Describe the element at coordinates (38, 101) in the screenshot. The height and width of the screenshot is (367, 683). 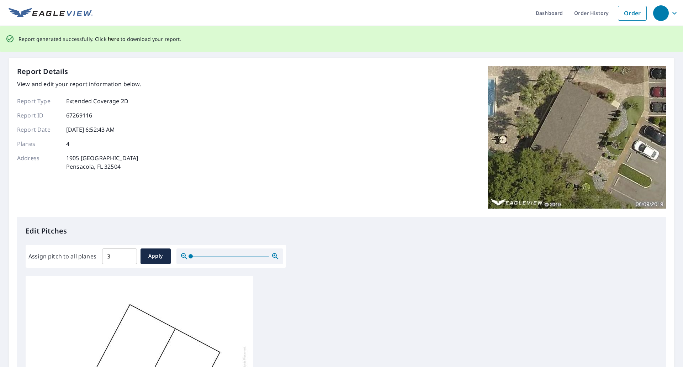
I see `p: Report Type` at that location.